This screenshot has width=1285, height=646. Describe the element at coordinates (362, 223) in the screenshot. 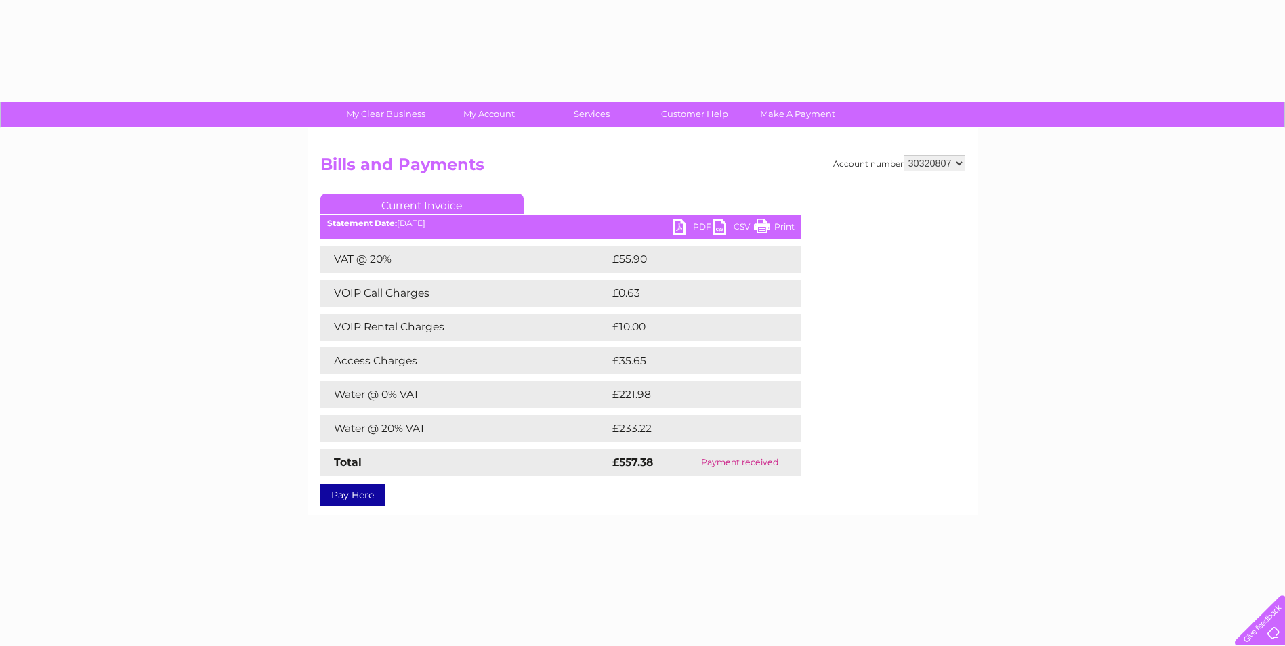

I see `b: Statement Date:` at that location.